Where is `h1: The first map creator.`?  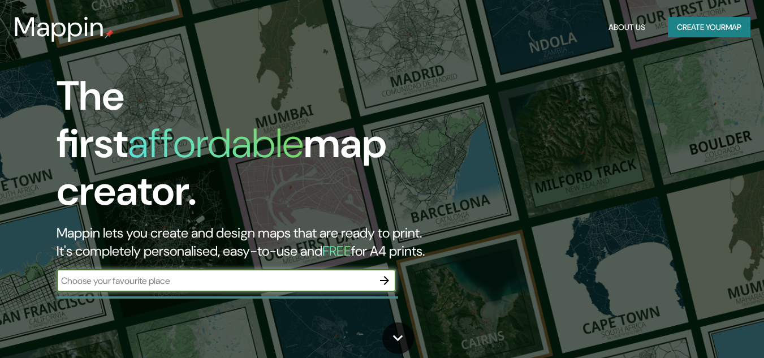
h1: The first map creator. is located at coordinates (248, 148).